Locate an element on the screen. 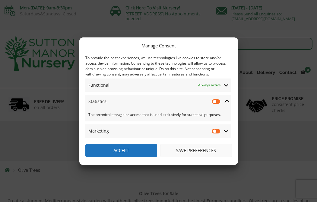  div: To provide the best experiences, we use technologies like cookies to store and/or access device i... is located at coordinates (158, 66).